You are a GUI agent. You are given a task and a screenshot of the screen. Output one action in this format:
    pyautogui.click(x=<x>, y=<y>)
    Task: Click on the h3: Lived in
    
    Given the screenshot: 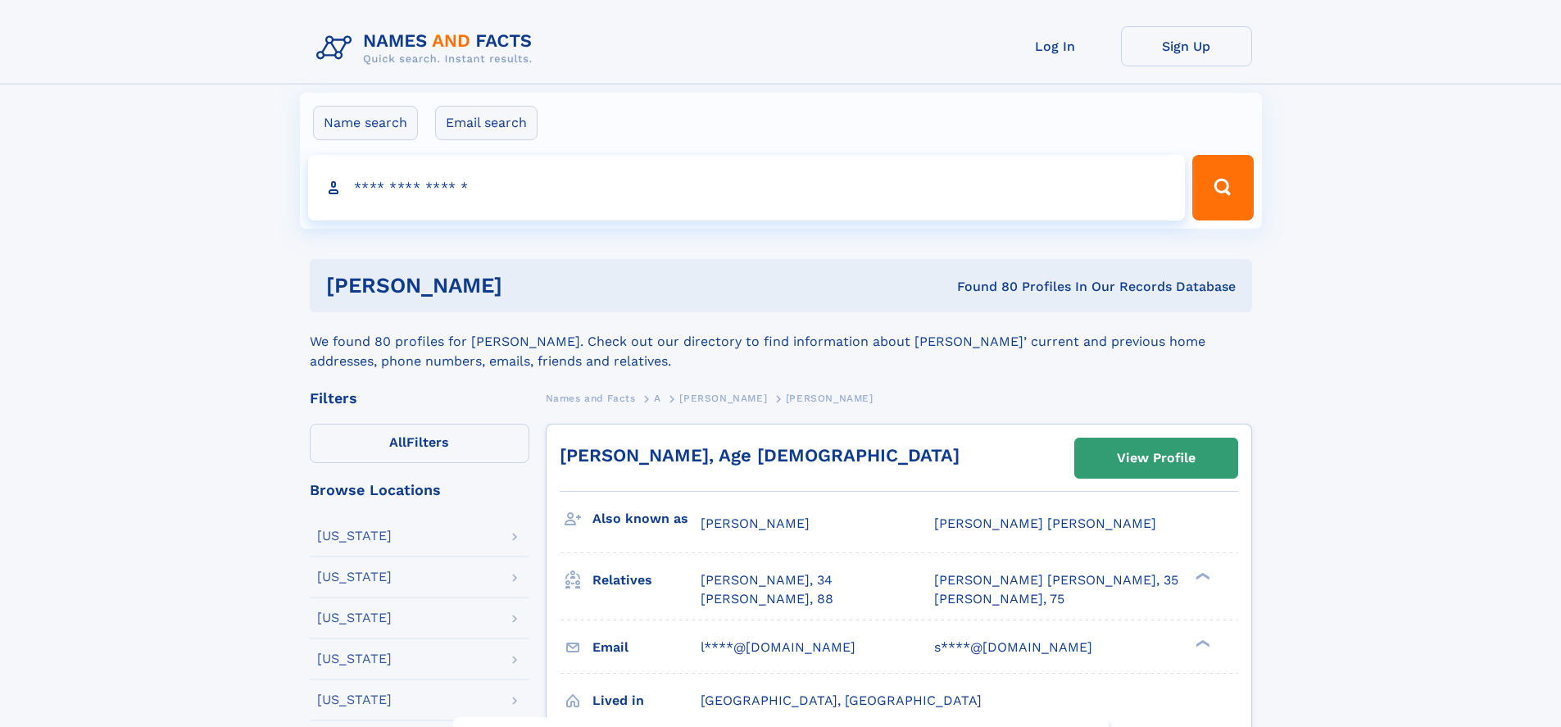 What is the action you would take?
    pyautogui.click(x=647, y=701)
    